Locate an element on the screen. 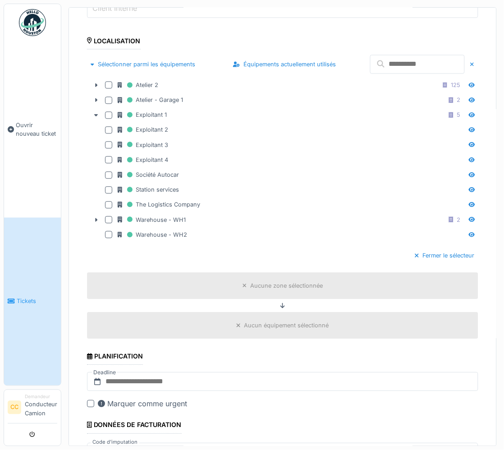  div: Équipements actuellement utilisés is located at coordinates (284, 64).